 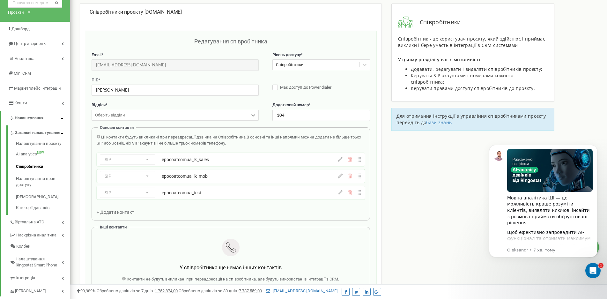 I want to click on span: Загальні налаштування, so click(x=38, y=133).